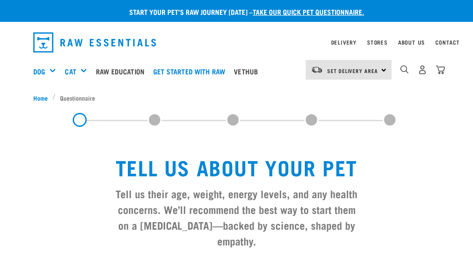 This screenshot has height=273, width=473. I want to click on a: Delivery, so click(344, 42).